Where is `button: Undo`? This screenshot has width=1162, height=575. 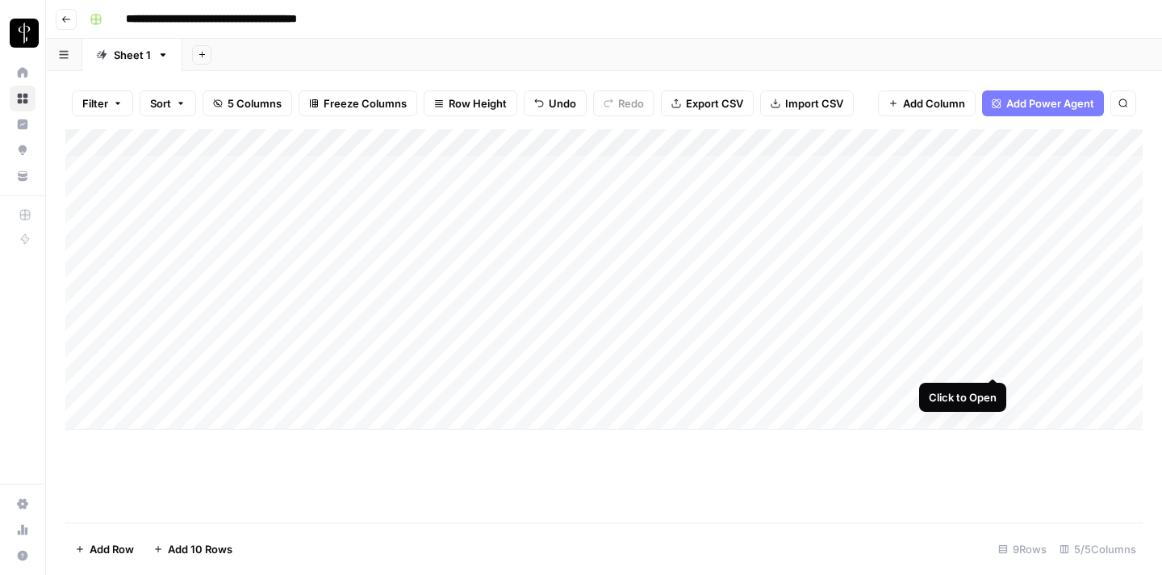
button: Undo is located at coordinates (555, 103).